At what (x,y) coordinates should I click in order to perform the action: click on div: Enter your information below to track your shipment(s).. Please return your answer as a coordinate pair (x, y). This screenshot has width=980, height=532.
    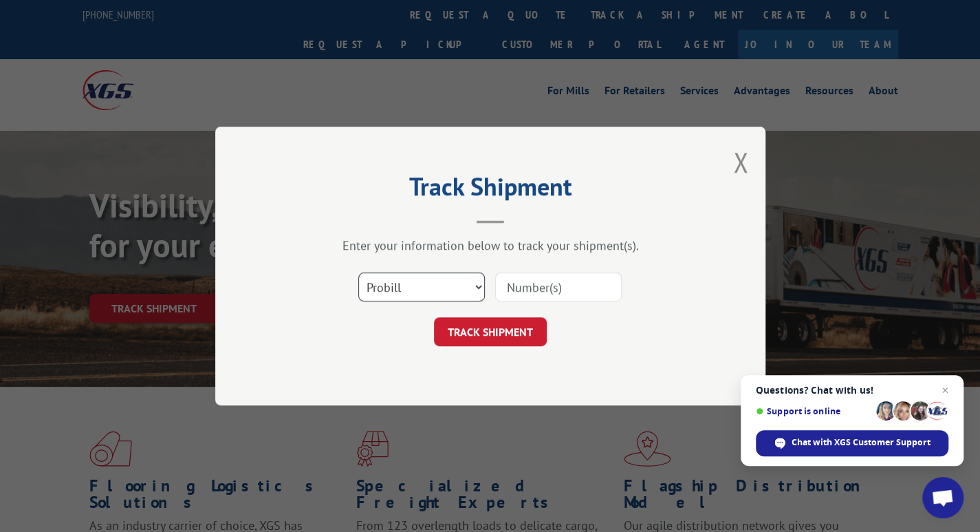
    Looking at the image, I should click on (490, 245).